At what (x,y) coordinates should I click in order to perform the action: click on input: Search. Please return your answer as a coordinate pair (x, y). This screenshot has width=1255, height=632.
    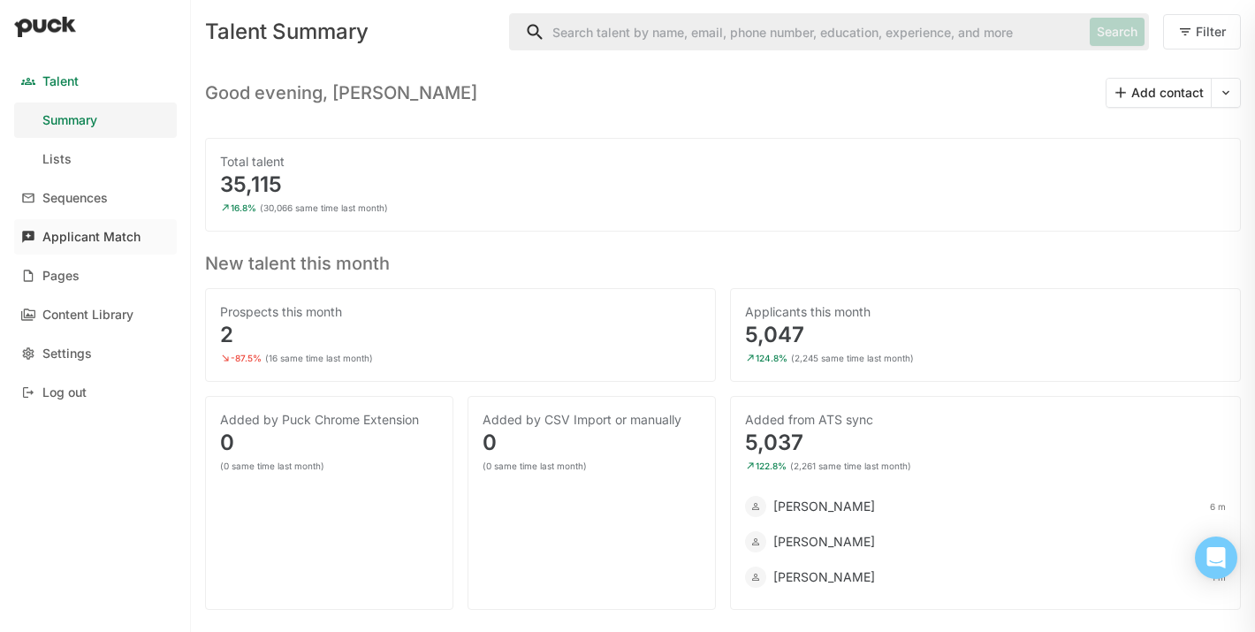
    Looking at the image, I should click on (797, 32).